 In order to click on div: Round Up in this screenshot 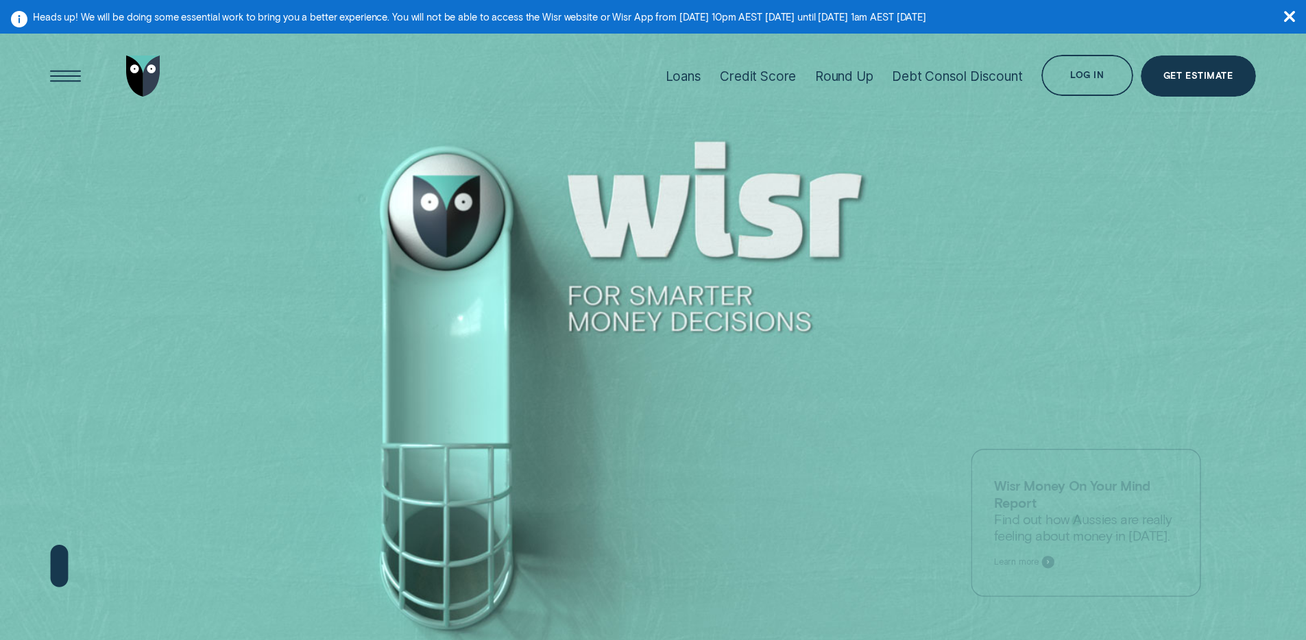, I will do `click(844, 76)`.